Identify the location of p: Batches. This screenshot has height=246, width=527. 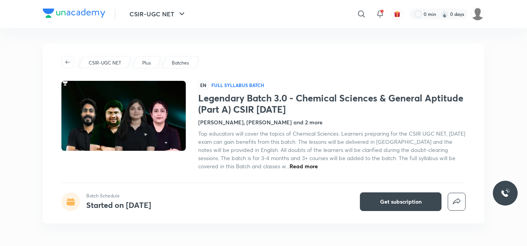
(180, 63).